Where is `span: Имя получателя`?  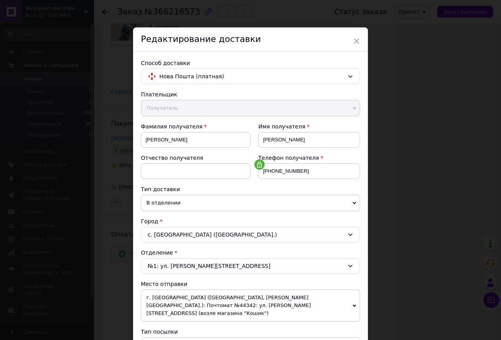
span: Имя получателя is located at coordinates (282, 126).